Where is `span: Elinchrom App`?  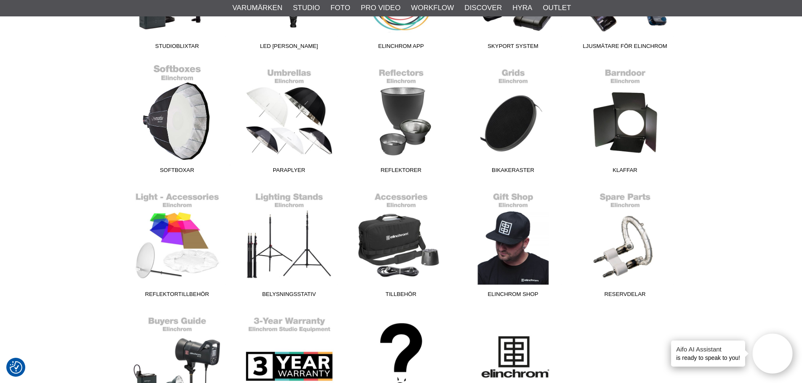
span: Elinchrom App is located at coordinates (401, 48).